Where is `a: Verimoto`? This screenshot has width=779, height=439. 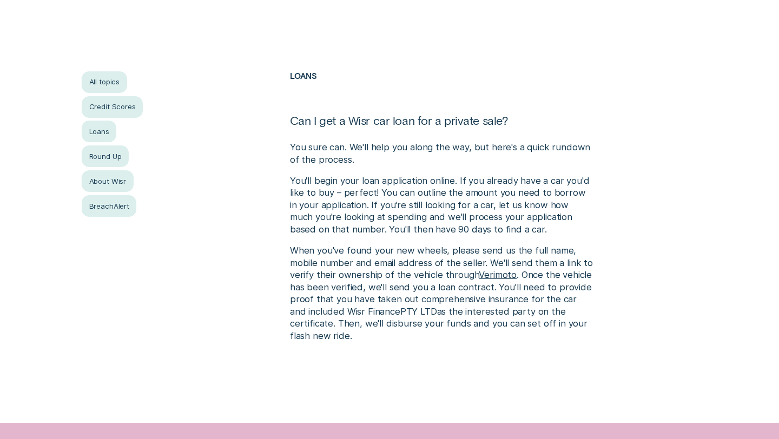
a: Verimoto is located at coordinates (498, 275).